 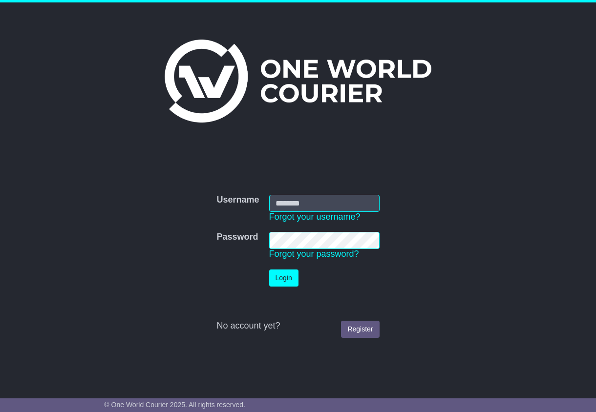 I want to click on label: Username, so click(x=237, y=200).